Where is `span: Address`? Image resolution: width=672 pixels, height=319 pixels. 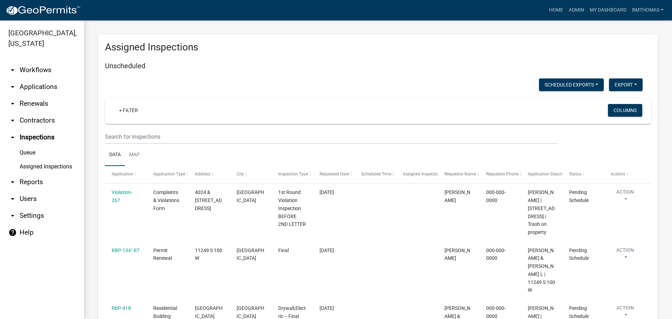 span: Address is located at coordinates (203, 174).